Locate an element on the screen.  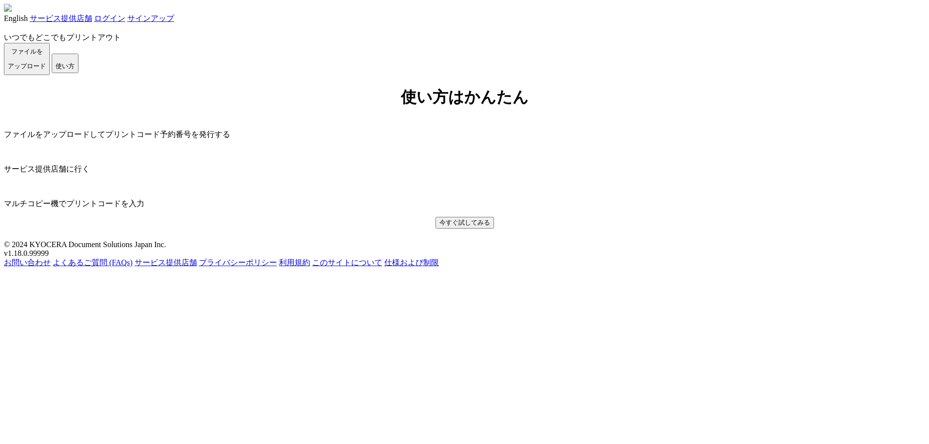
p: サービス提供店舗に行く is located at coordinates (464, 169).